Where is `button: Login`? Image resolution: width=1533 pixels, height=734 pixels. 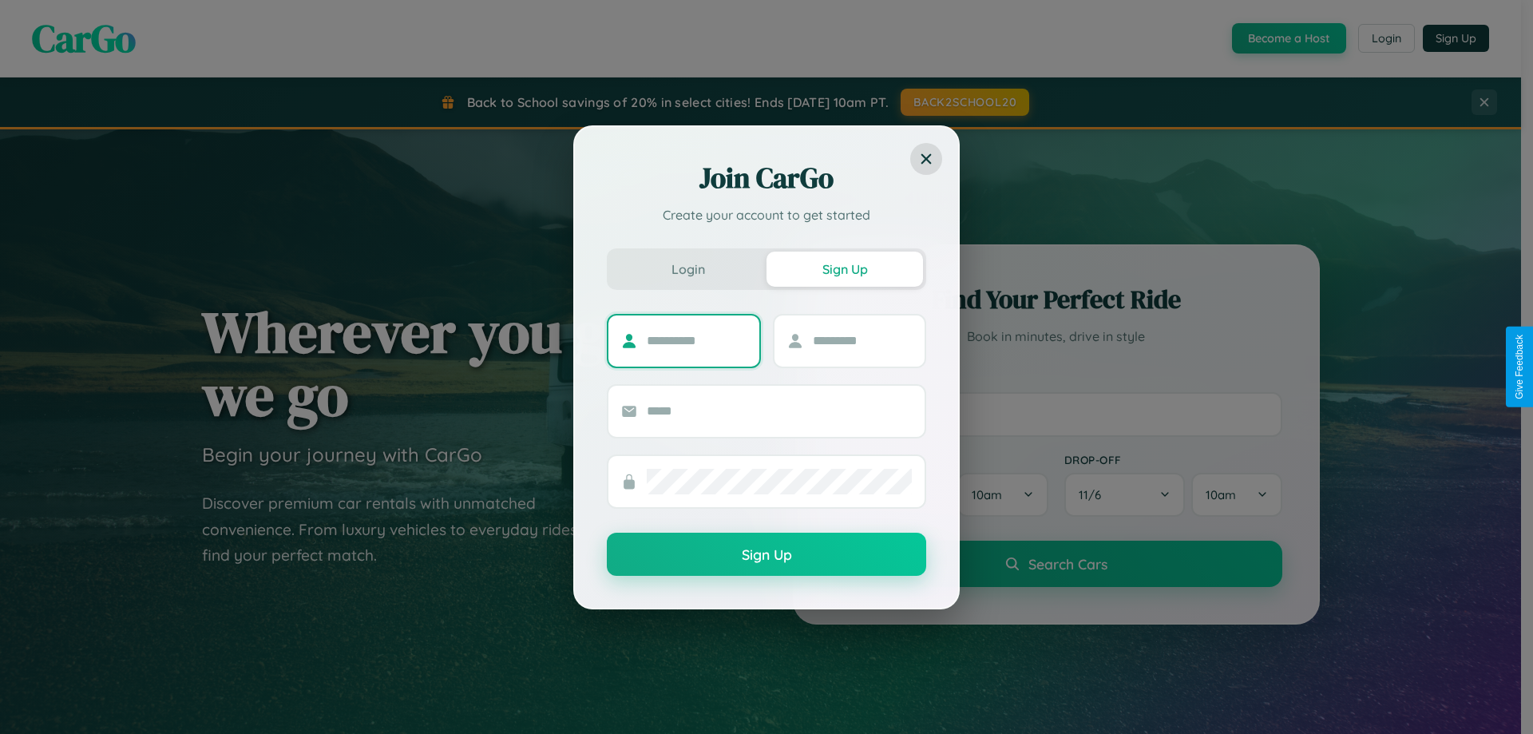 button: Login is located at coordinates (688, 269).